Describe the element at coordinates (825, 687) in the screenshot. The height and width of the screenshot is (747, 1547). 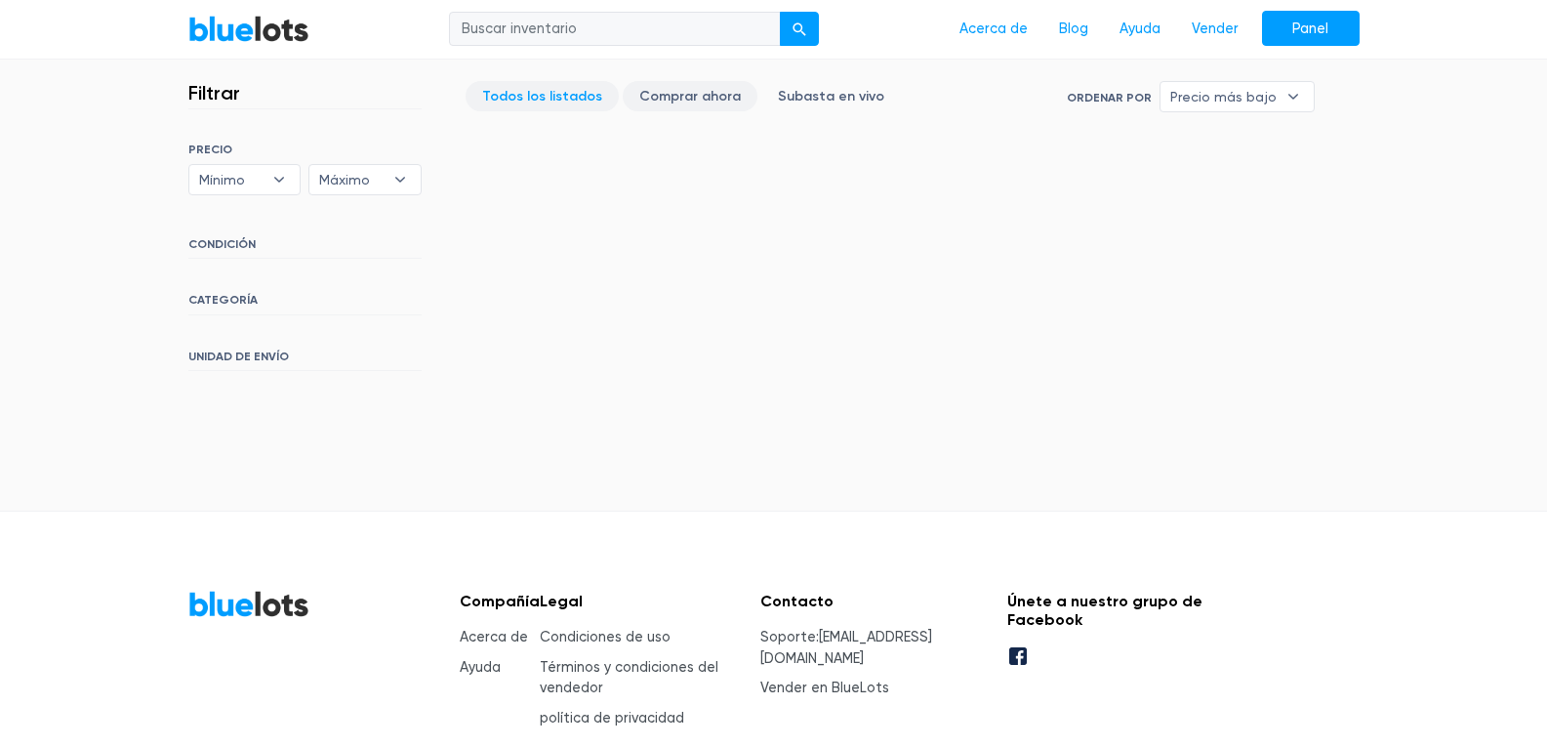
I see `a: Vender en BlueLots` at that location.